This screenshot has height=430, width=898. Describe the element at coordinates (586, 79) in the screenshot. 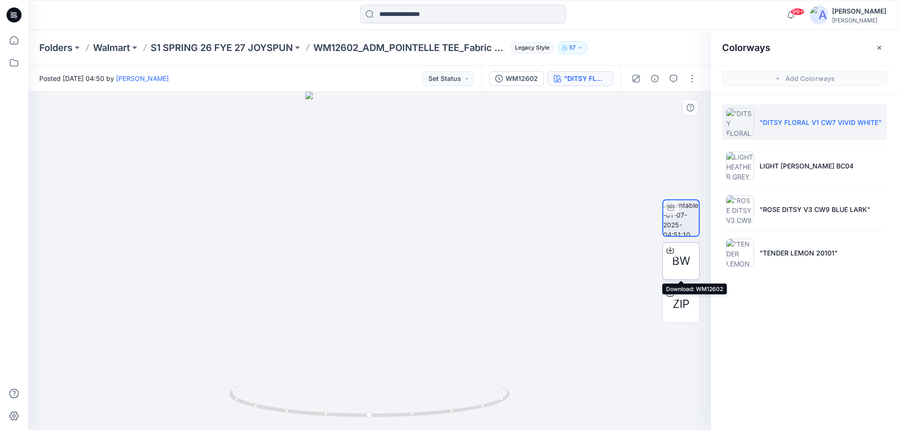

I see `div: "DITSY FLORAL V1 CW7 VIVID WHITE"` at that location.